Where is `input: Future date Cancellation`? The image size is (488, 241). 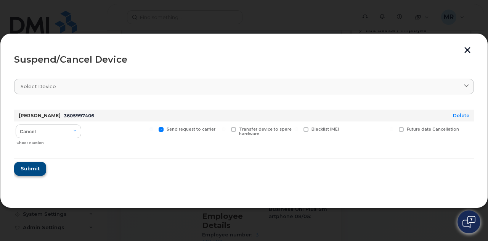
input: Future date Cancellation is located at coordinates (392, 129).